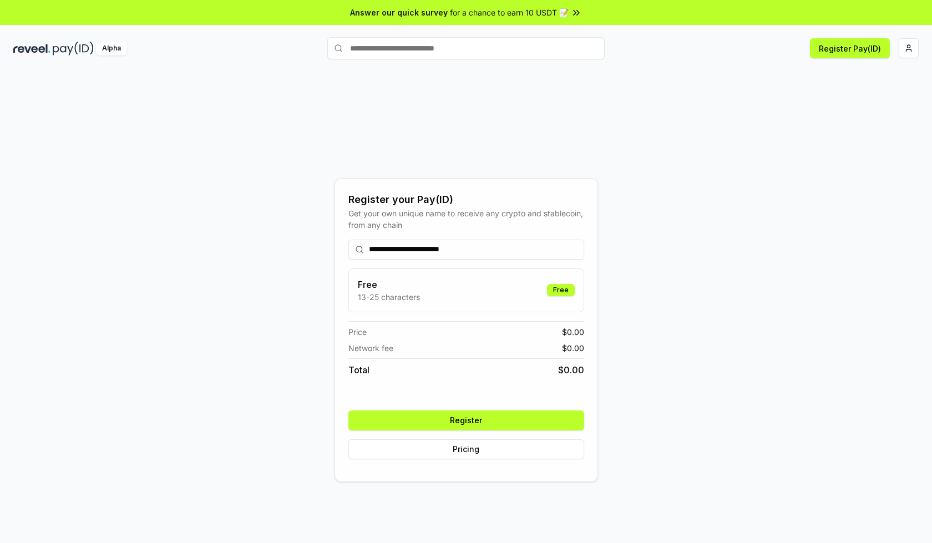 This screenshot has width=932, height=543. What do you see at coordinates (111, 48) in the screenshot?
I see `div: Alpha` at bounding box center [111, 48].